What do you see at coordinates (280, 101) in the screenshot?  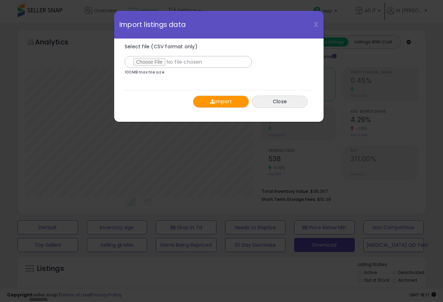 I see `button: Close` at bounding box center [280, 101].